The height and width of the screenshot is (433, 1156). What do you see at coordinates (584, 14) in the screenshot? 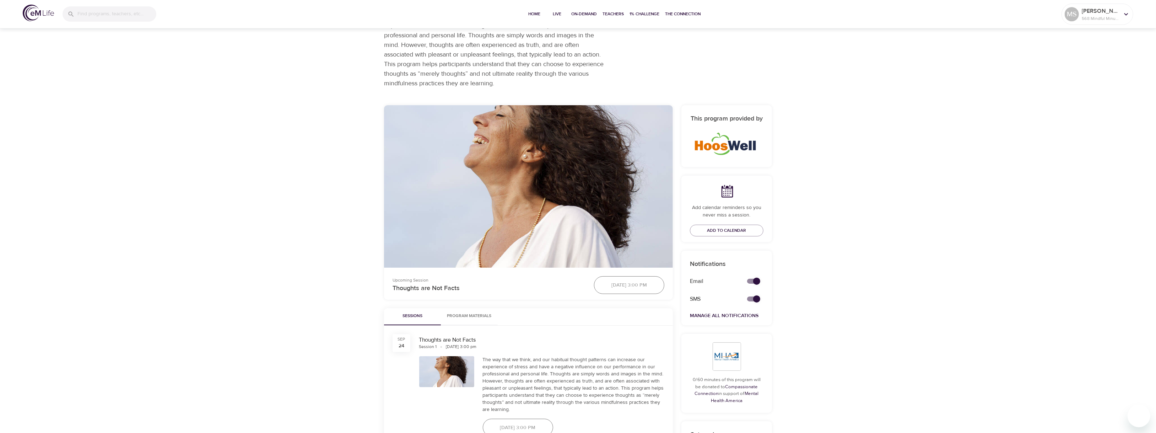
I see `span: On-Demand` at bounding box center [584, 14].